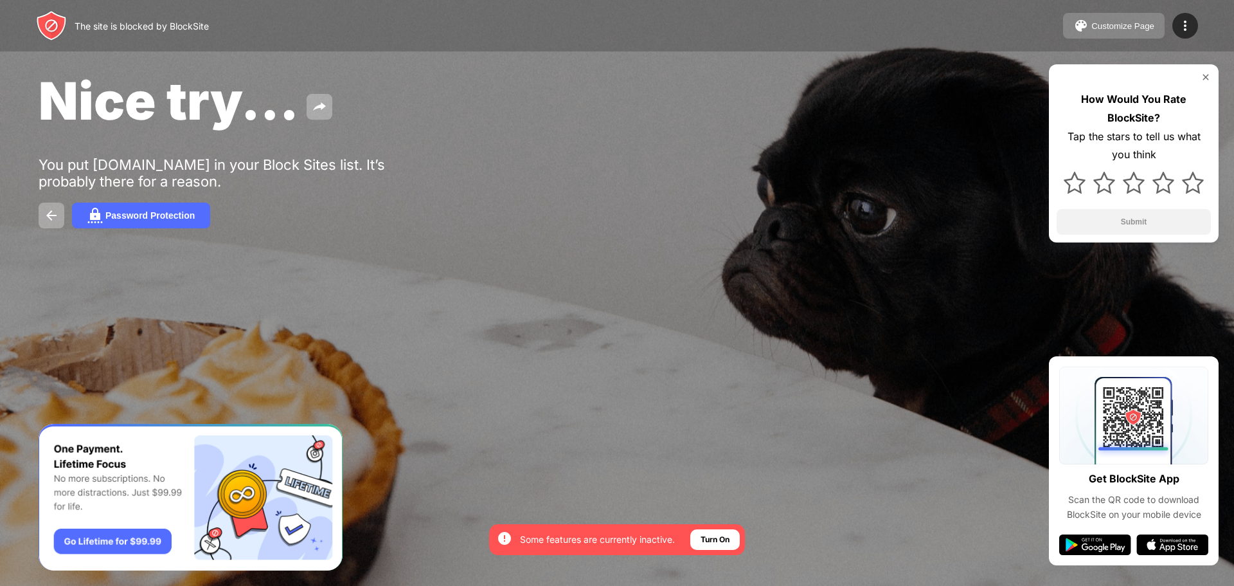  Describe the element at coordinates (597, 539) in the screenshot. I see `div: Some features are currently inactive.` at that location.